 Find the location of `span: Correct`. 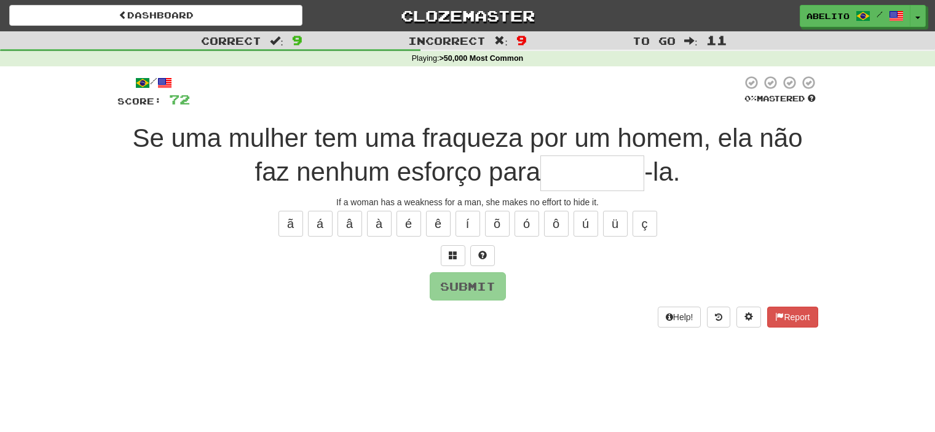

span: Correct is located at coordinates (231, 41).